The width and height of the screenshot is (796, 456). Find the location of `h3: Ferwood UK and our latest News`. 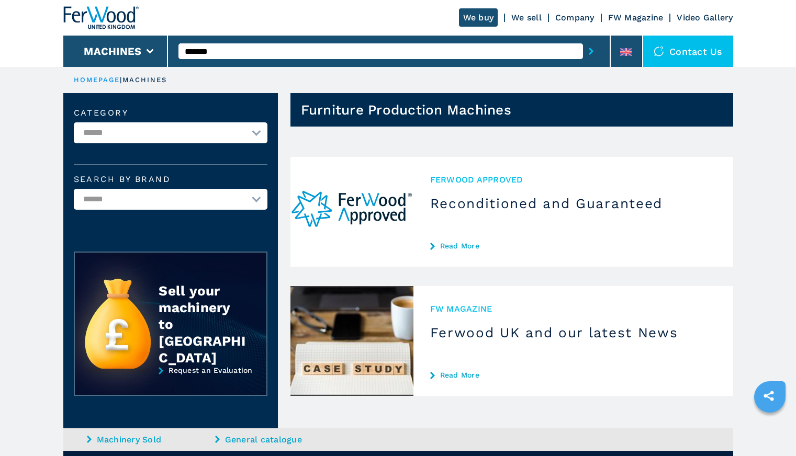

h3: Ferwood UK and our latest News is located at coordinates (573, 333).